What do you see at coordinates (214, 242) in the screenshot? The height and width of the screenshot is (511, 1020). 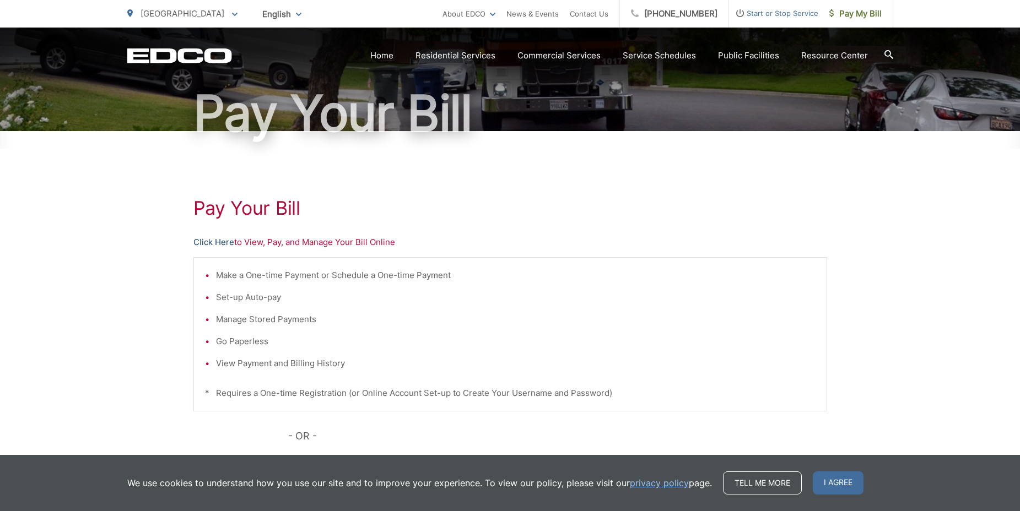 I see `a: Click Here` at bounding box center [214, 242].